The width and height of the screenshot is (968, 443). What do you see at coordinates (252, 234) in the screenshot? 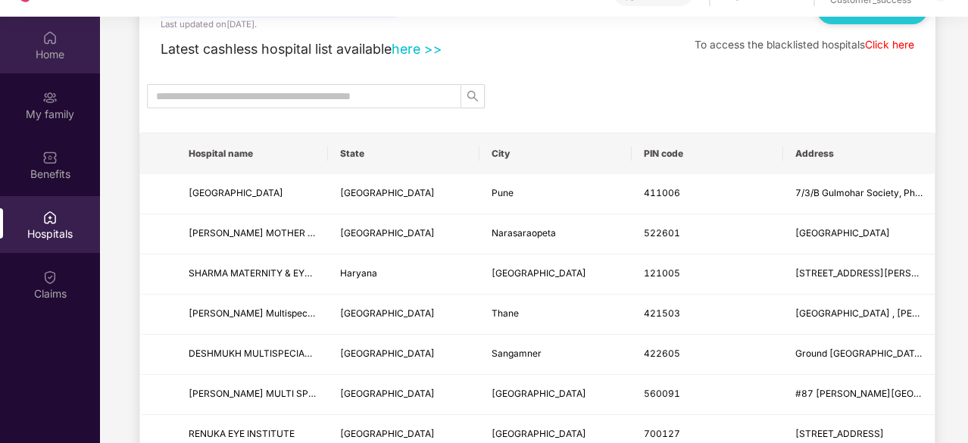
I see `td: SRI SRINIVASA MOTHER AND CHILD HOSPITAL` at bounding box center [252, 234].